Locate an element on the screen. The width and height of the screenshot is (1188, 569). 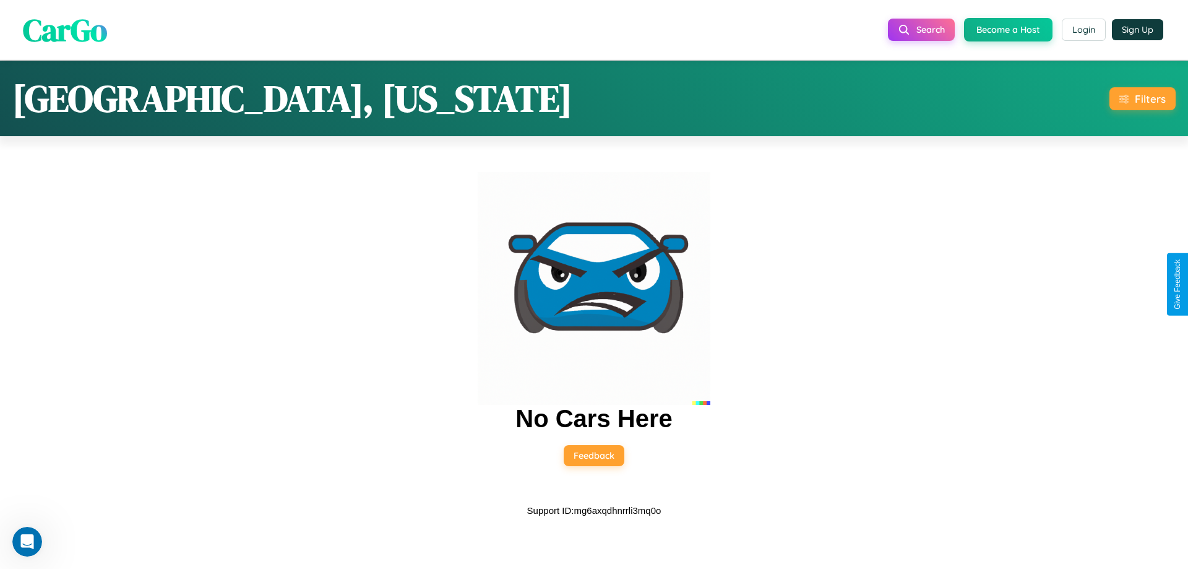
span: Search is located at coordinates (931, 30).